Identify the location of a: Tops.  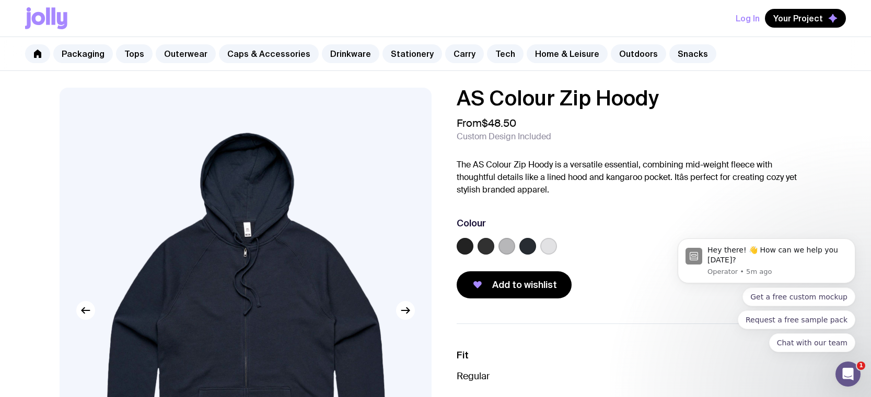
(134, 54).